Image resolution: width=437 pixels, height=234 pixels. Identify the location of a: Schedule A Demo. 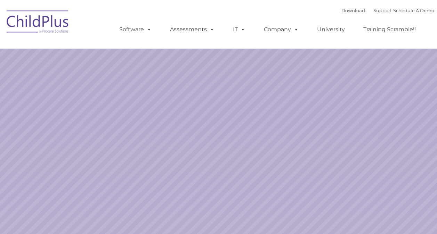
(414, 10).